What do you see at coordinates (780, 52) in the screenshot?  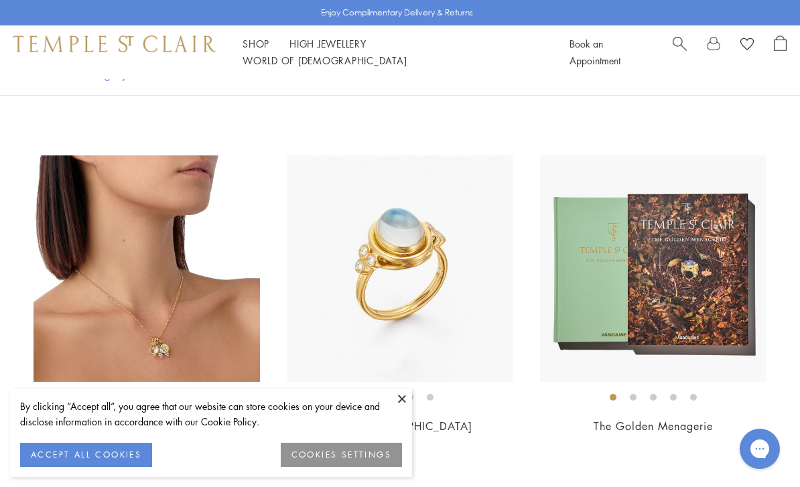 I see `a: Open Shopping Bag` at bounding box center [780, 52].